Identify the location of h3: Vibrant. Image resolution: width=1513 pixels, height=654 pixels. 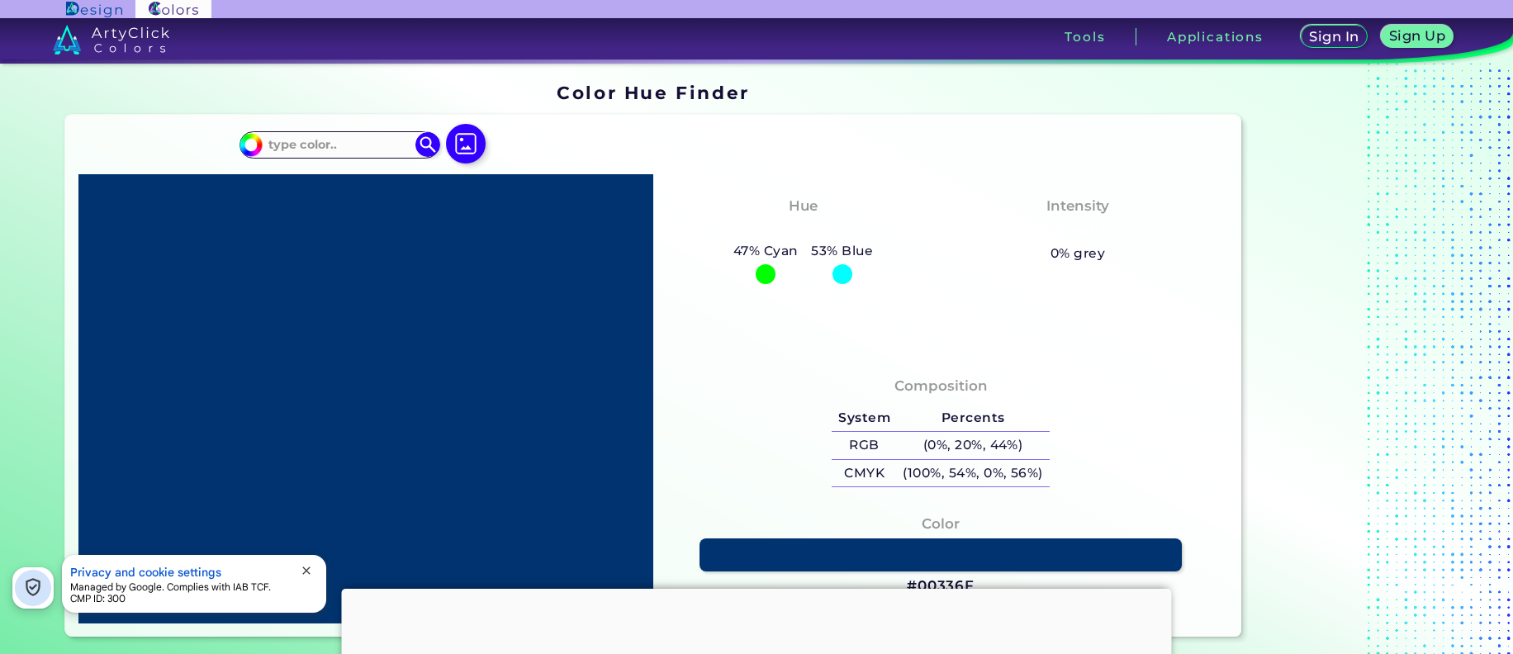
(1078, 230).